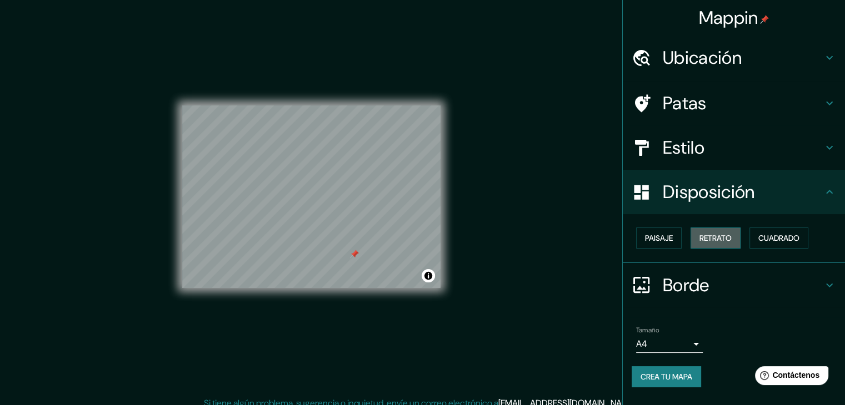  What do you see at coordinates (428, 276) in the screenshot?
I see `button: Activar o desactivar atribución` at bounding box center [428, 276].